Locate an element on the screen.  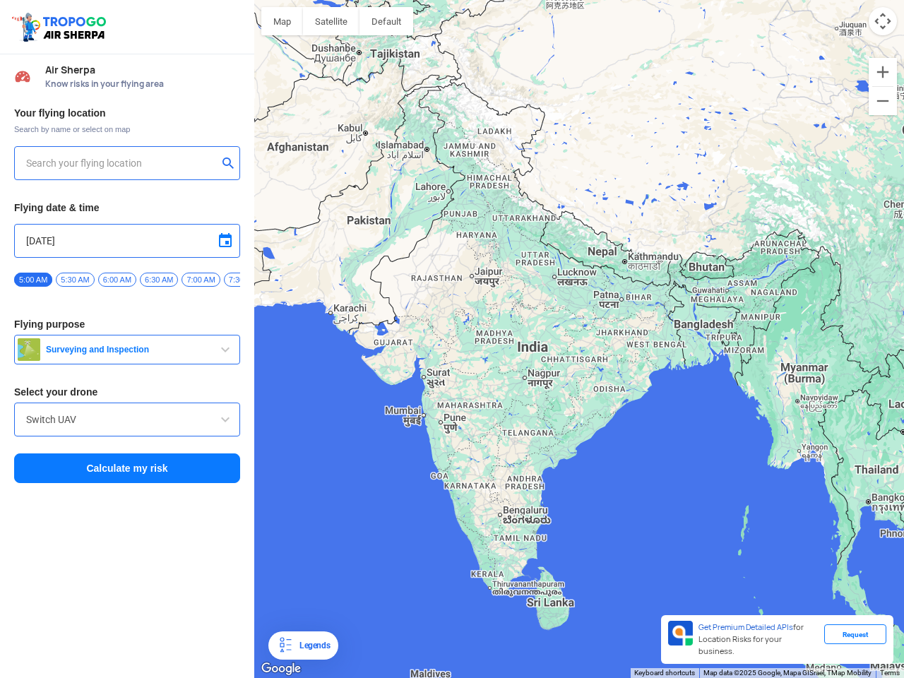
button: Zoom out is located at coordinates (882, 101).